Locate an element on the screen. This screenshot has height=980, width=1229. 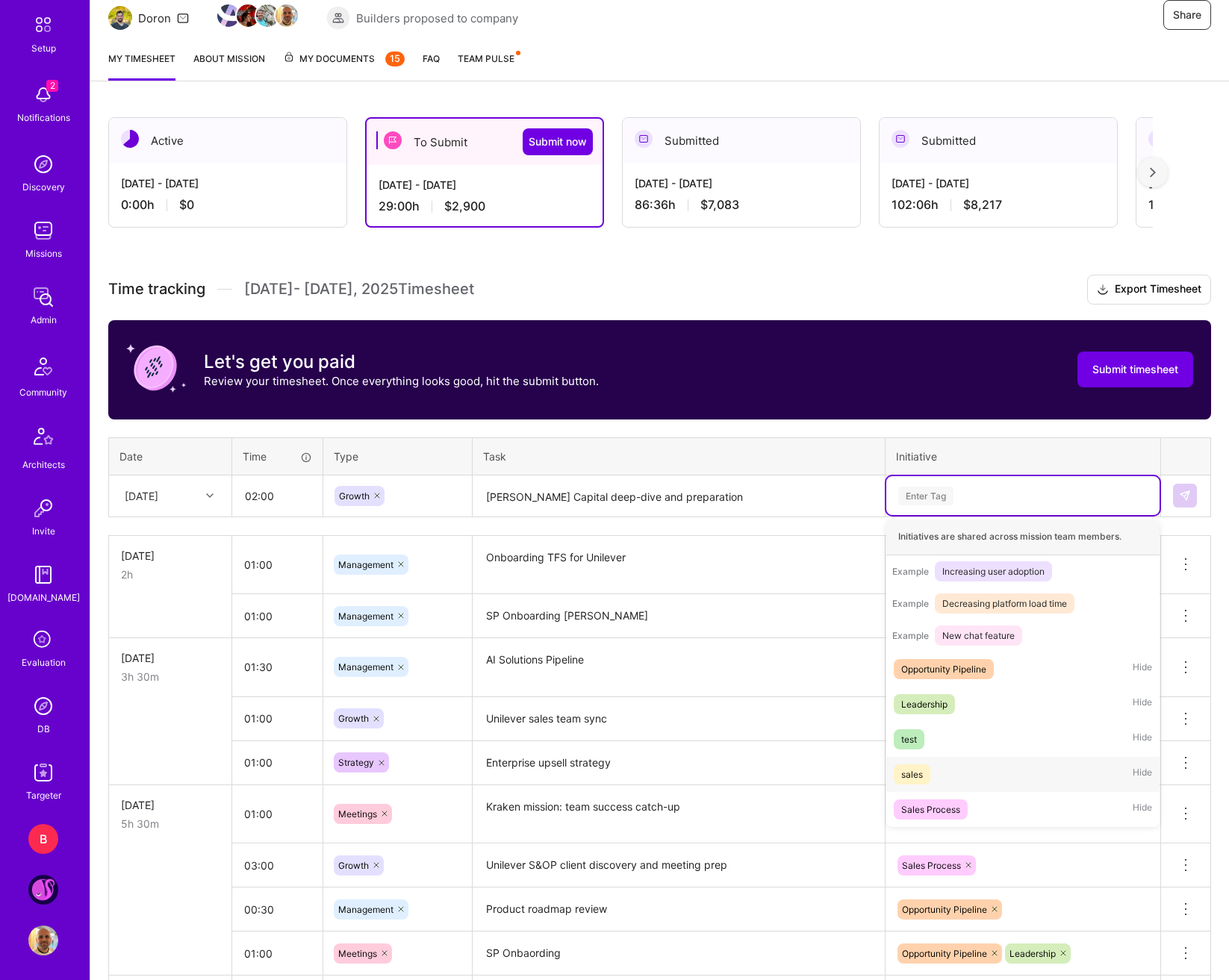
img: Builders proposed to company is located at coordinates (339, 18).